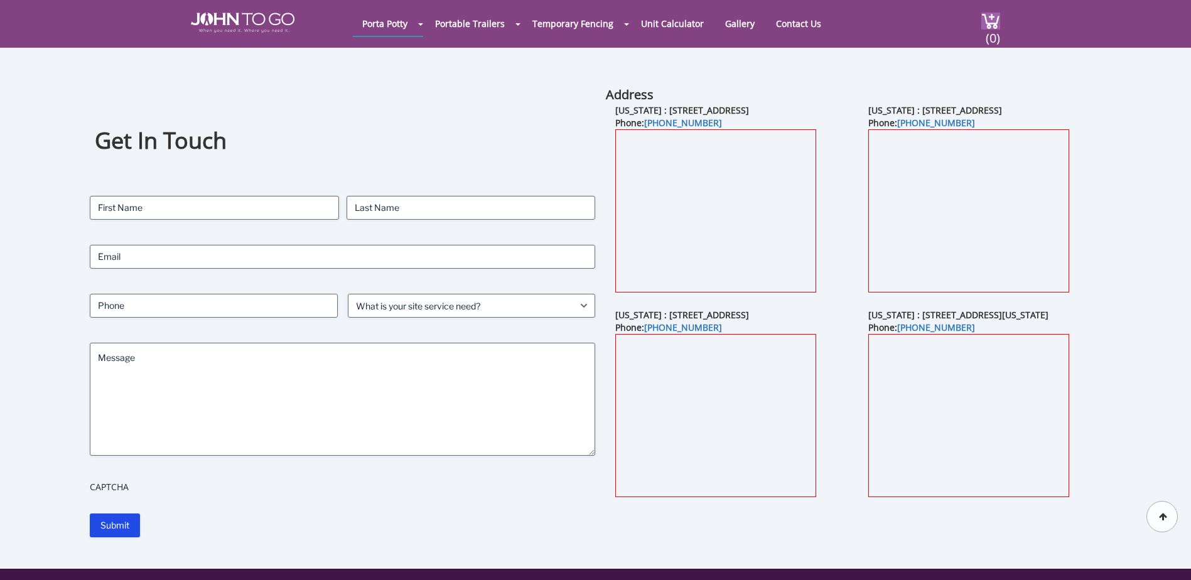 The image size is (1191, 580). What do you see at coordinates (385, 23) in the screenshot?
I see `a: Porta Potty` at bounding box center [385, 23].